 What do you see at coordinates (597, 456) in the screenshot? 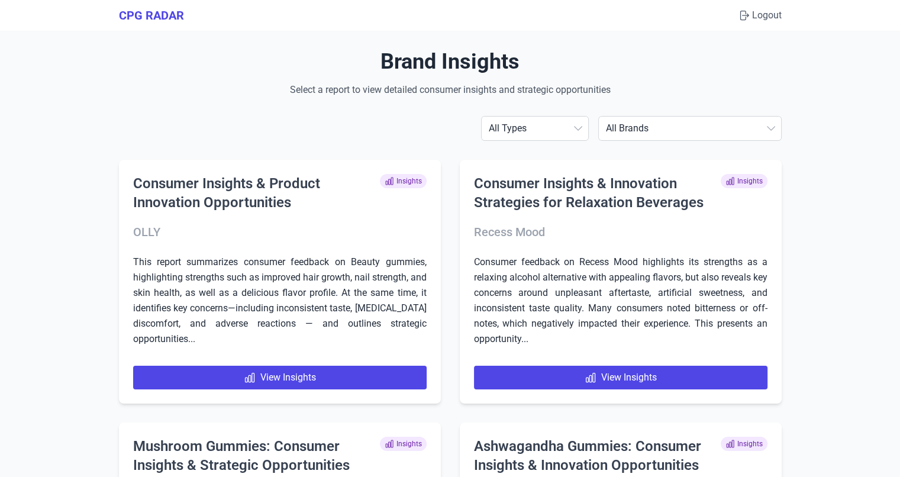
I see `h2: Ashwagandha Gummies: Consumer Insights & Innovation Opportunities` at bounding box center [597, 456].